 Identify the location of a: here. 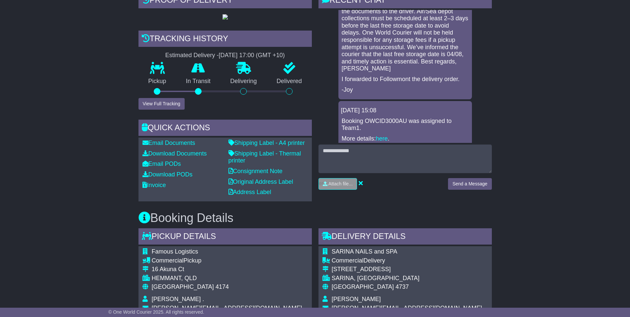
(382, 139).